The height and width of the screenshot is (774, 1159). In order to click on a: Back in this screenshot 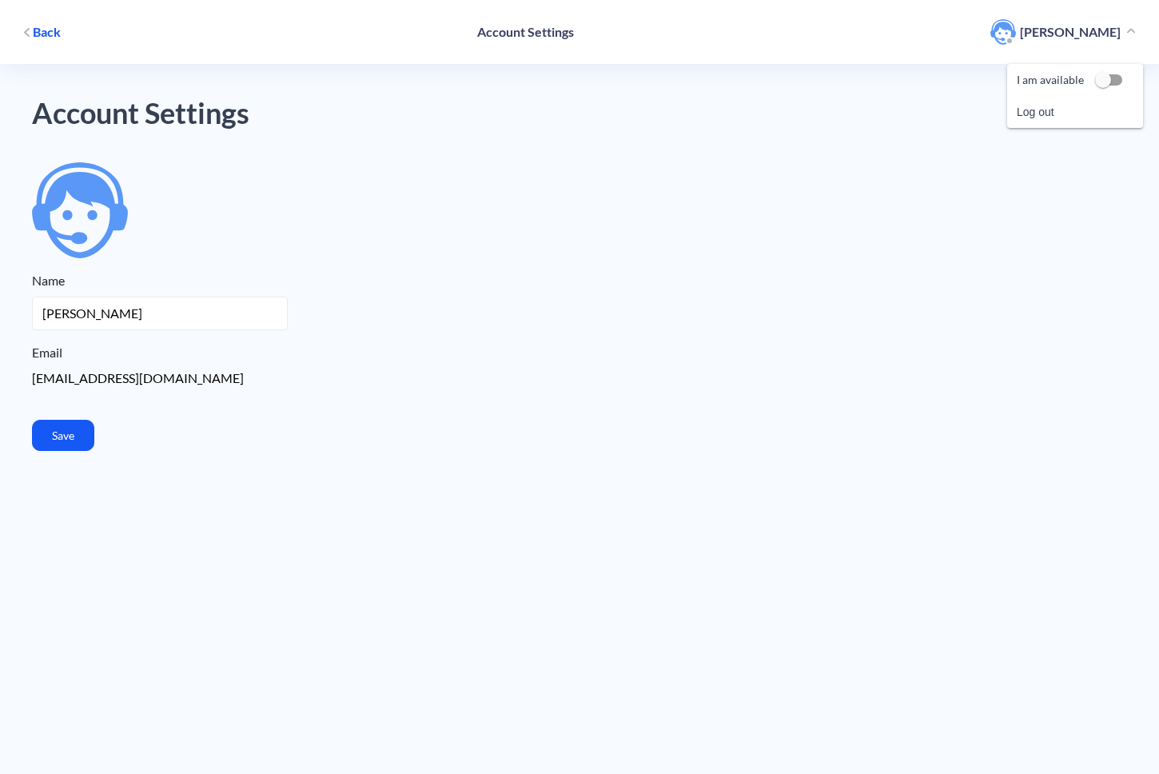, I will do `click(42, 32)`.